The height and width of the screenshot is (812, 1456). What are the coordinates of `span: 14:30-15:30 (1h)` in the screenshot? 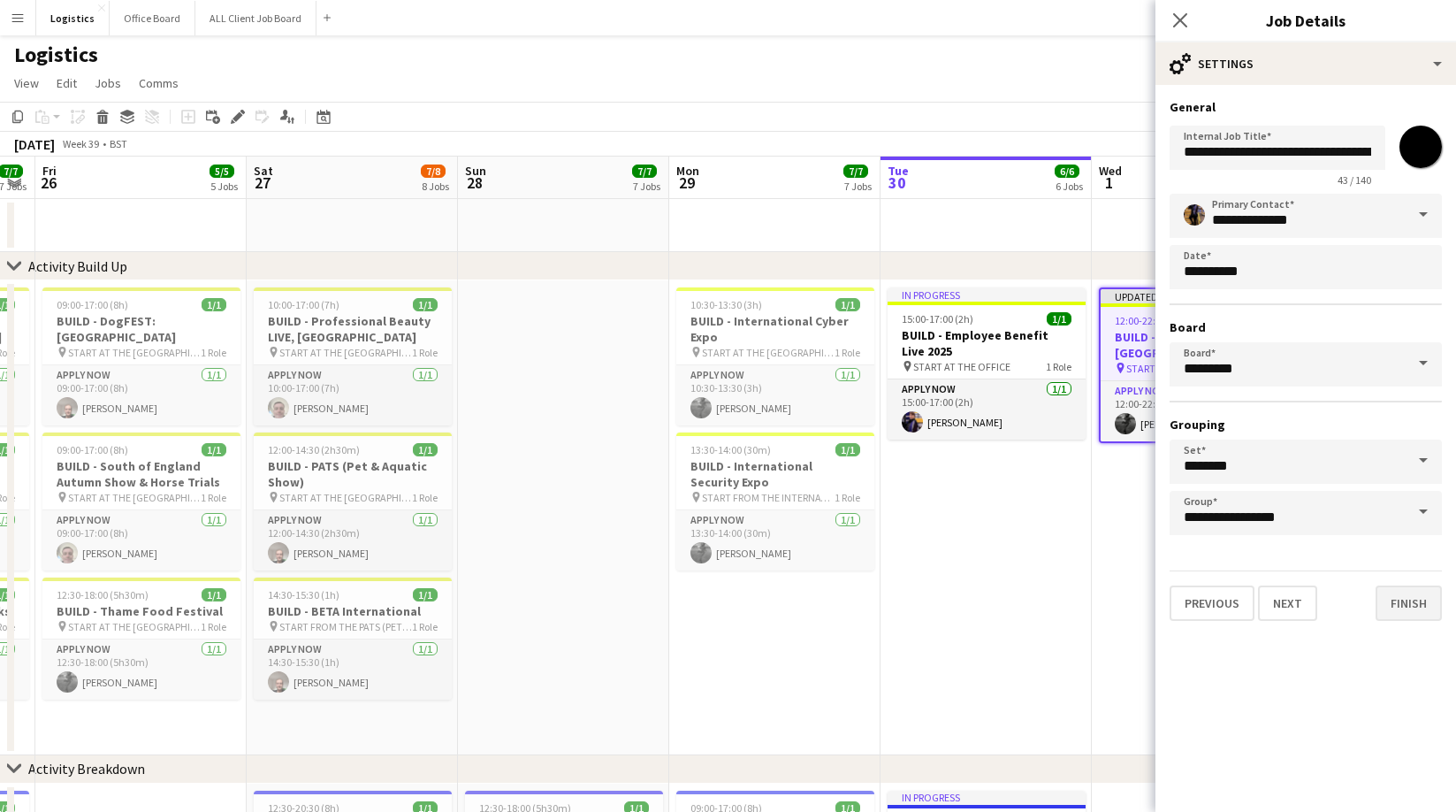 It's located at (303, 594).